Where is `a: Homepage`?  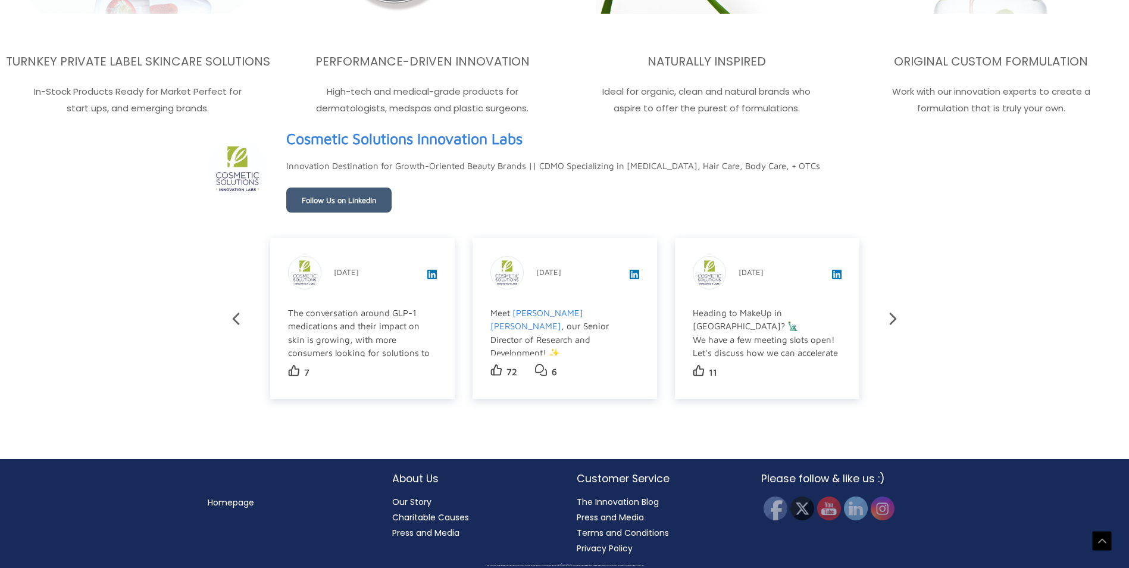 a: Homepage is located at coordinates (231, 502).